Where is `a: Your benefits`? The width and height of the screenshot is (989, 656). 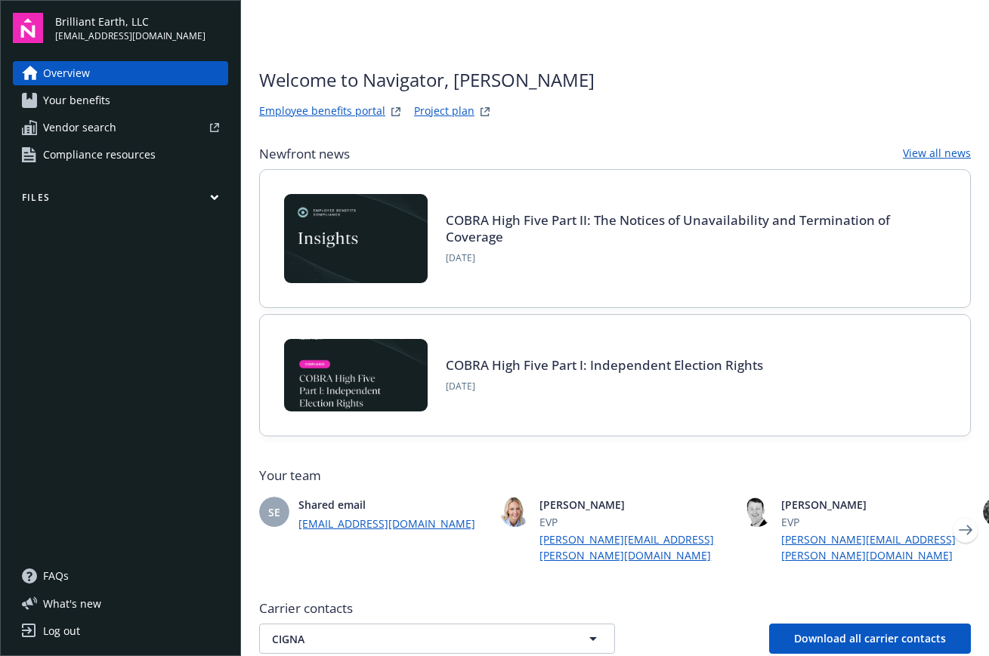
a: Your benefits is located at coordinates (120, 100).